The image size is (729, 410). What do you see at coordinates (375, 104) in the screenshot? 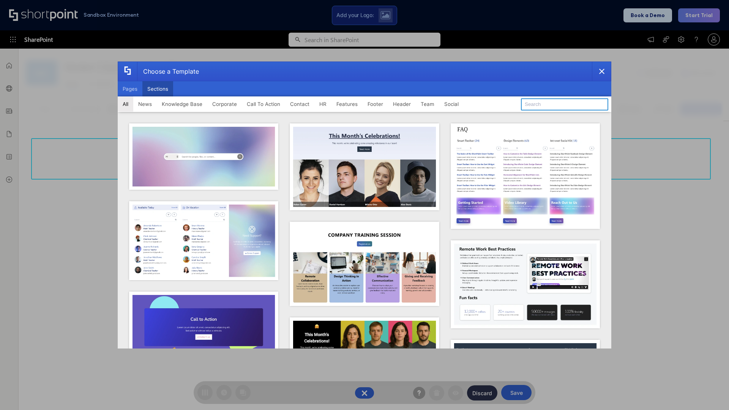
I see `button: Footer` at bounding box center [375, 104].